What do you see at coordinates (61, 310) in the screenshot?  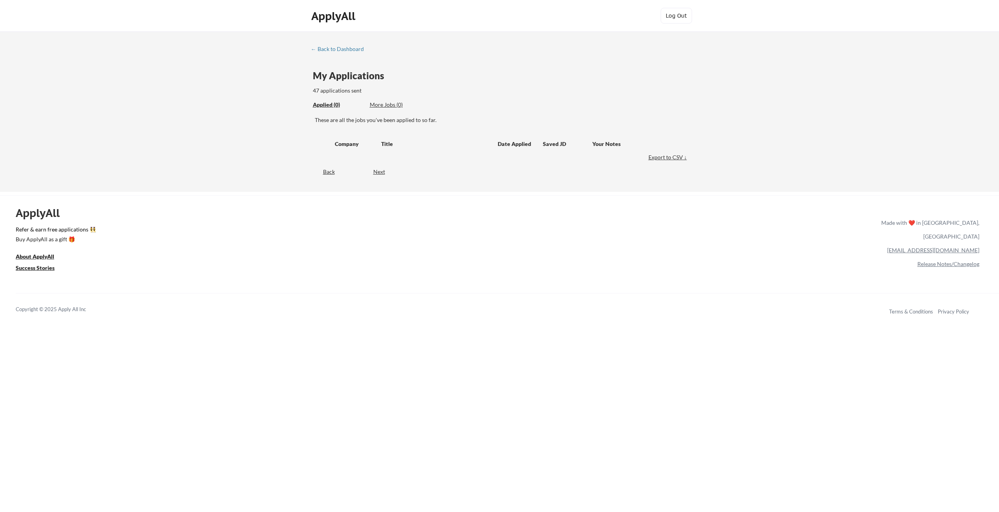 I see `div: Copyright © 2025 Apply All Inc` at bounding box center [61, 310].